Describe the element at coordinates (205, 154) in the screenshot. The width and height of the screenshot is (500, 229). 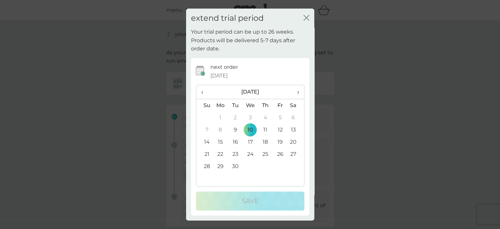
I see `td: 21` at that location.